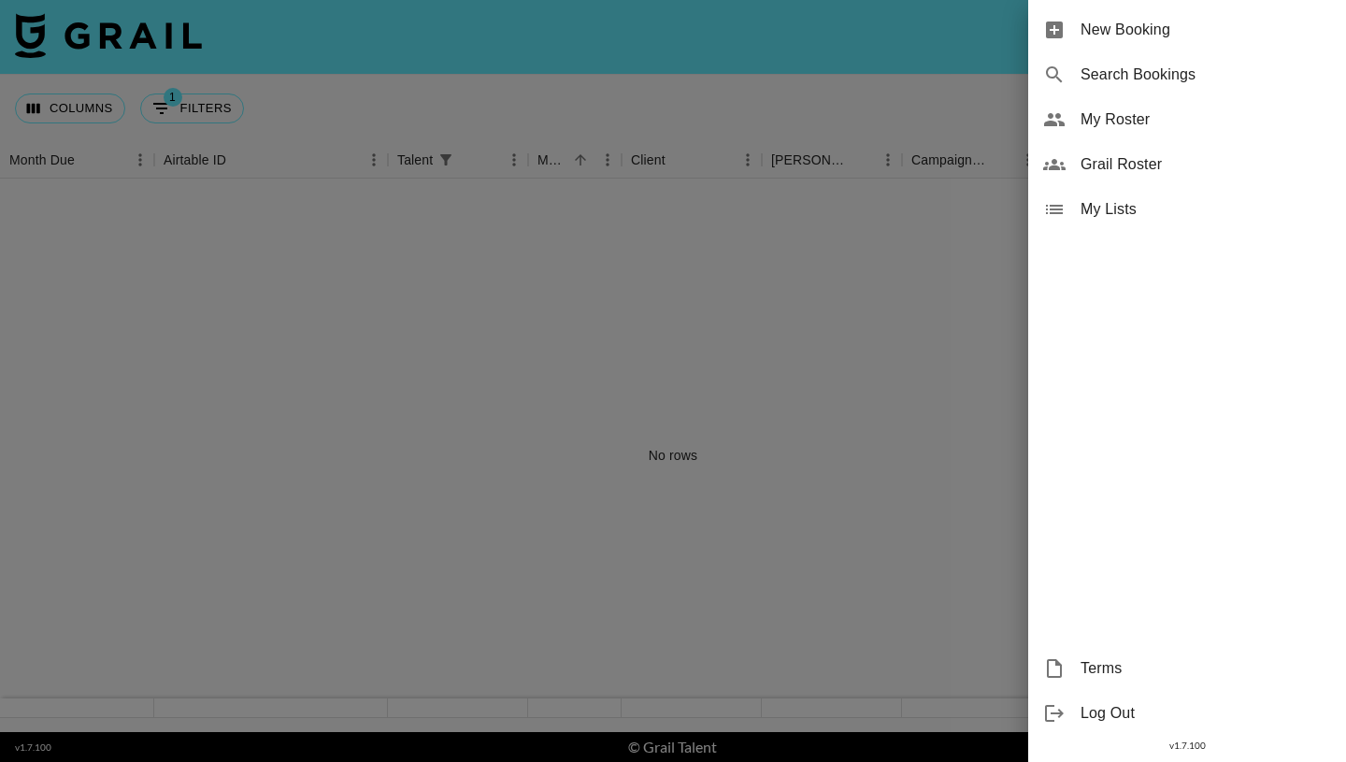 This screenshot has height=762, width=1346. What do you see at coordinates (1187, 120) in the screenshot?
I see `div: My Roster` at bounding box center [1187, 120].